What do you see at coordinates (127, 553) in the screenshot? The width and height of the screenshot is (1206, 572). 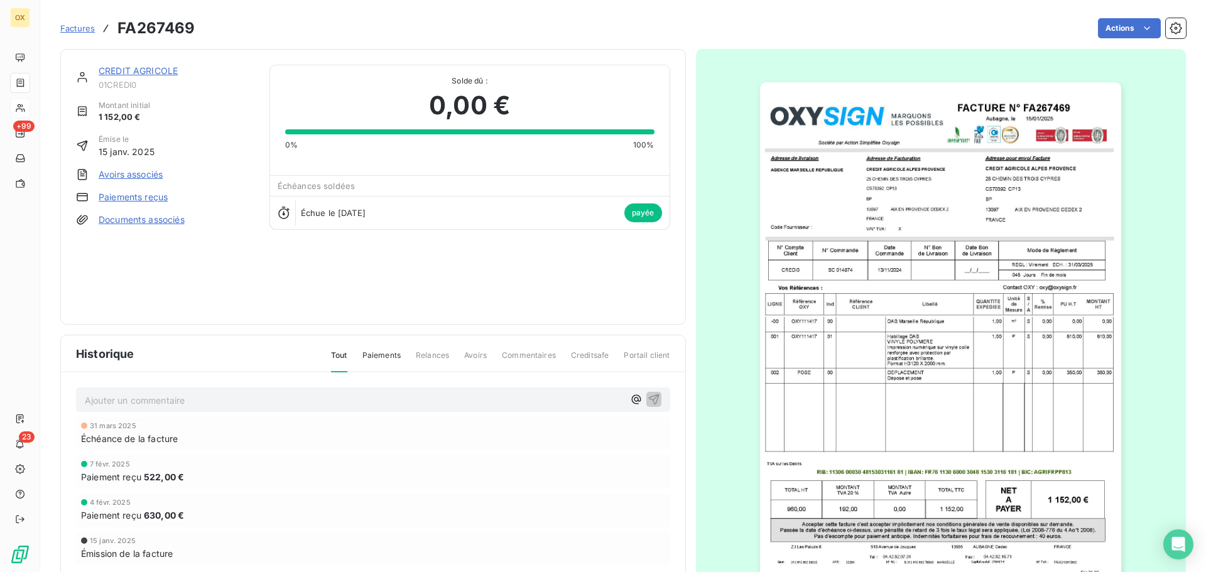 I see `span: Émission de la facture` at bounding box center [127, 553].